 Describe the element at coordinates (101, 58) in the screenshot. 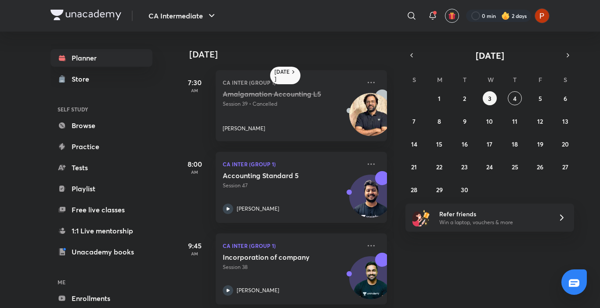

I see `a: Planner` at that location.